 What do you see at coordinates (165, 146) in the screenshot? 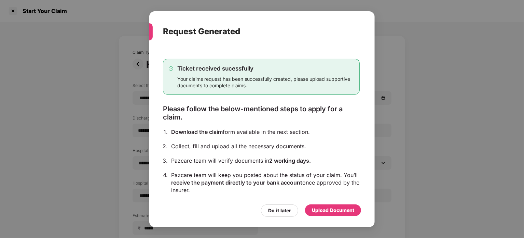
I see `div: 2.` at bounding box center [165, 146].